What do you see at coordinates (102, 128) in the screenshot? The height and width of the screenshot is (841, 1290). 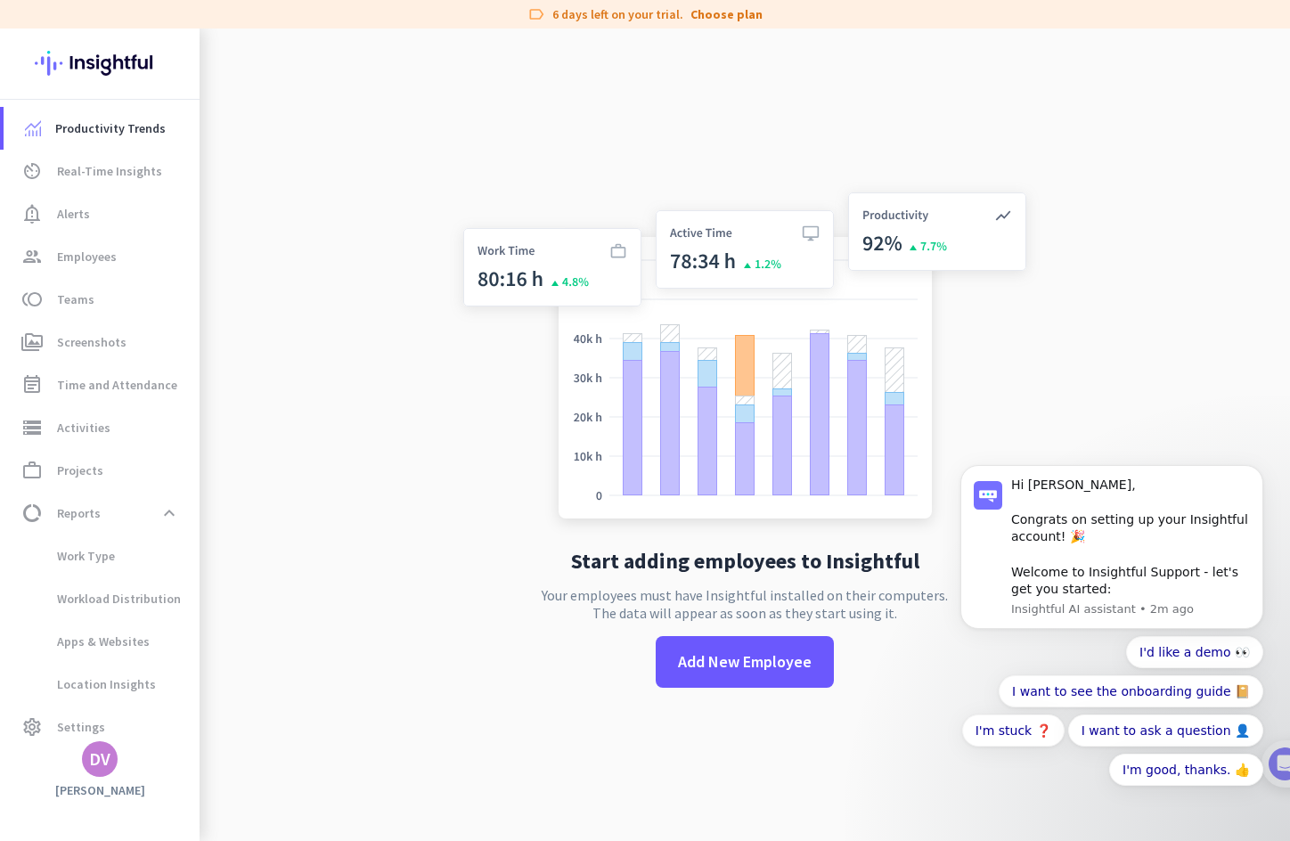 I see `a: menu-itemProductivity Trends` at bounding box center [102, 128].